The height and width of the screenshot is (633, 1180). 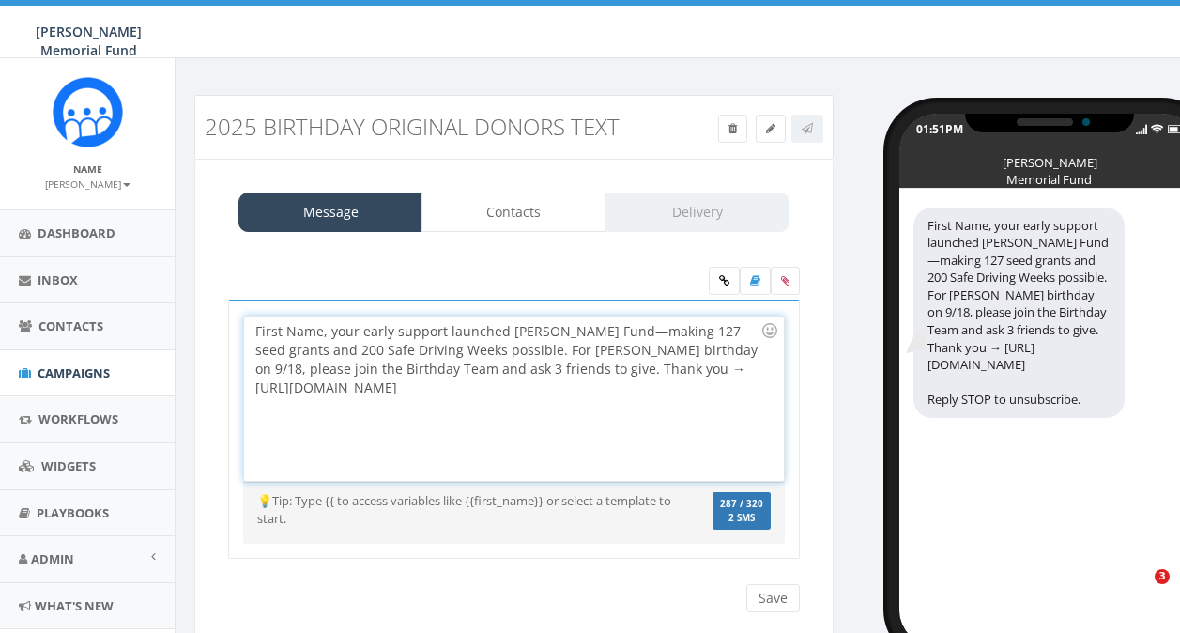 What do you see at coordinates (69, 465) in the screenshot?
I see `span: Widgets` at bounding box center [69, 465].